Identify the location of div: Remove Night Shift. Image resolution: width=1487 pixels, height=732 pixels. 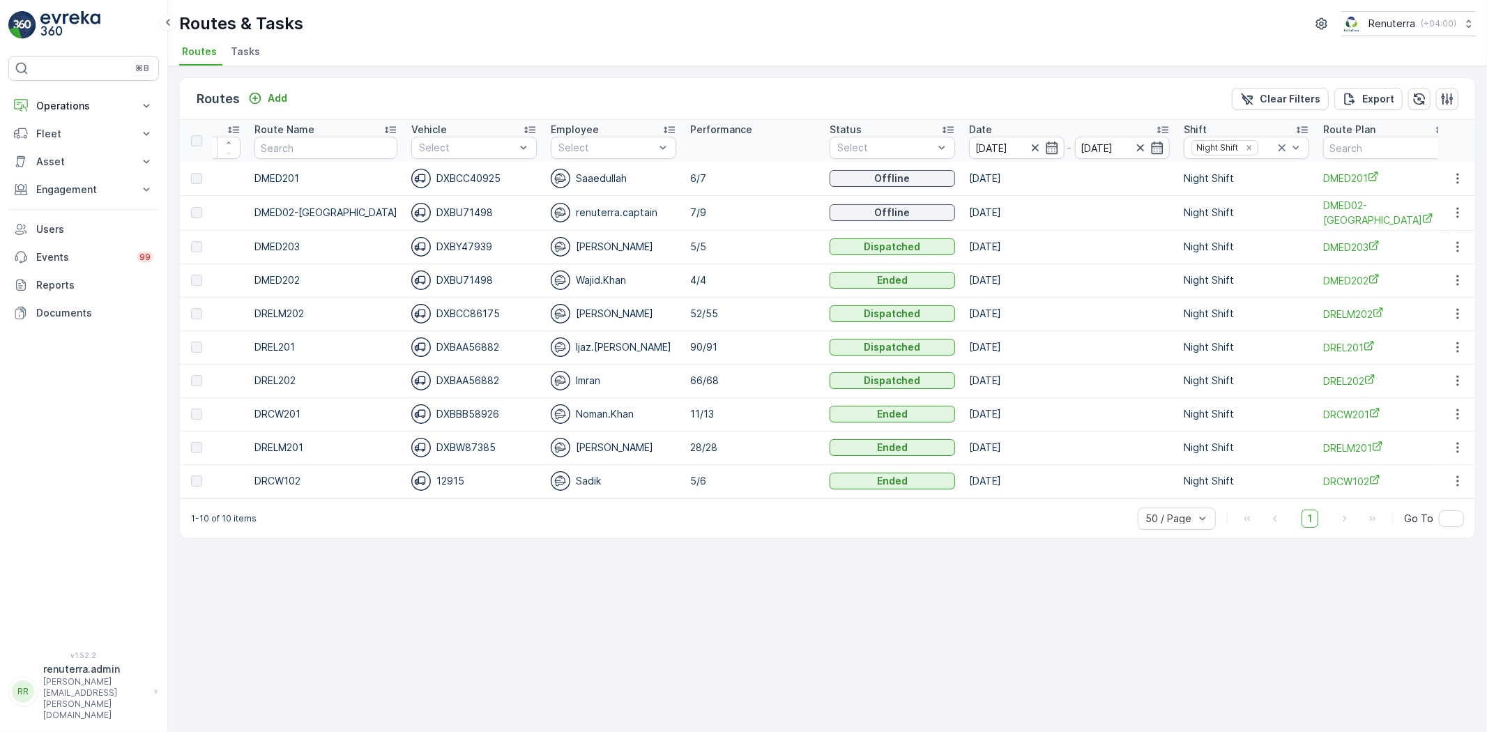
(1249, 148).